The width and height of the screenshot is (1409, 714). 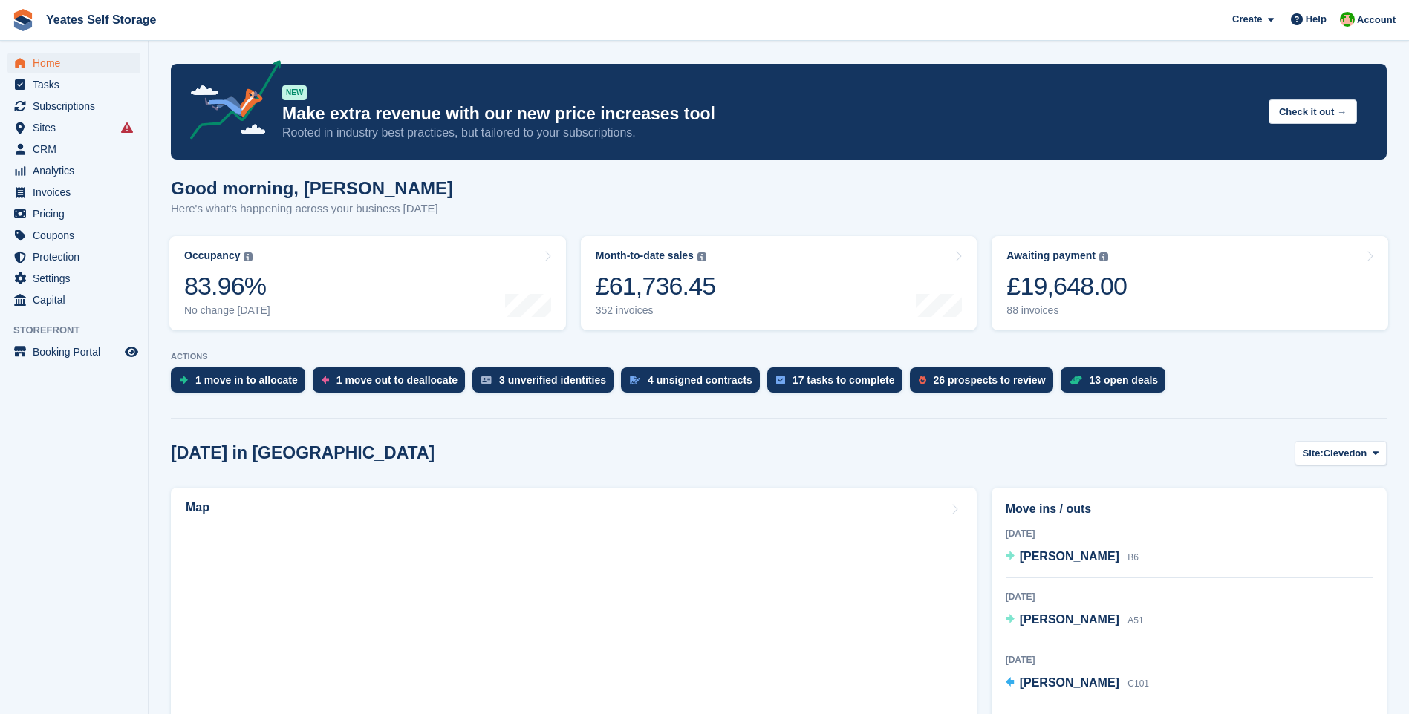 I want to click on span: Tasks, so click(x=77, y=85).